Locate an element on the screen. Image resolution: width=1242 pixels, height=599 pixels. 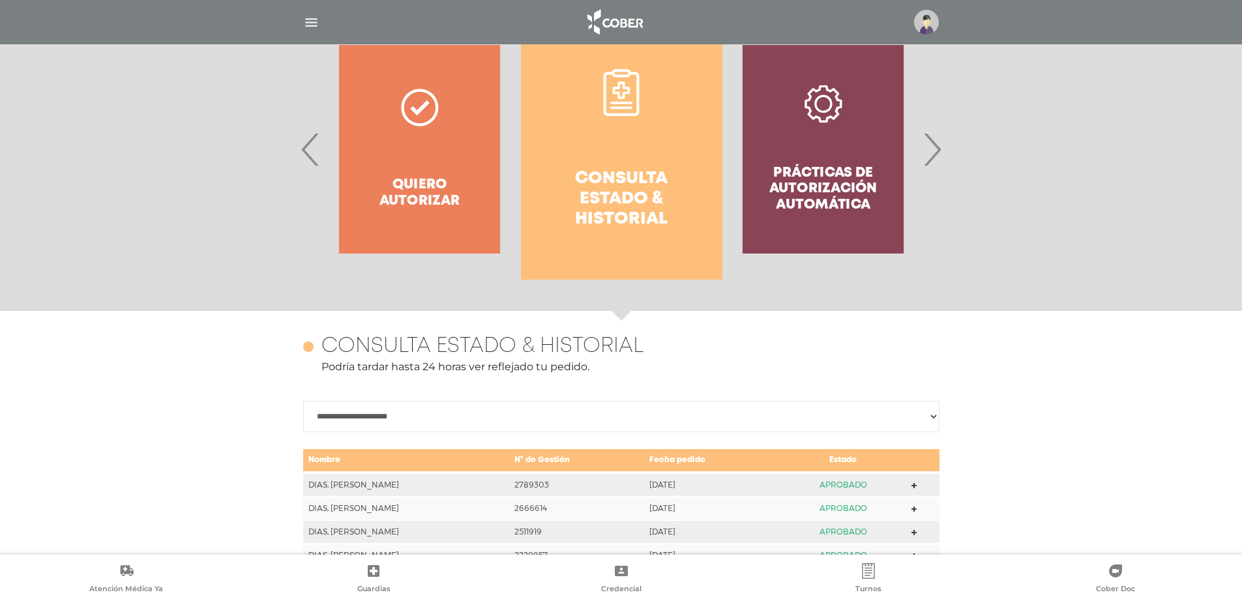
a: Credencial is located at coordinates (621, 580).